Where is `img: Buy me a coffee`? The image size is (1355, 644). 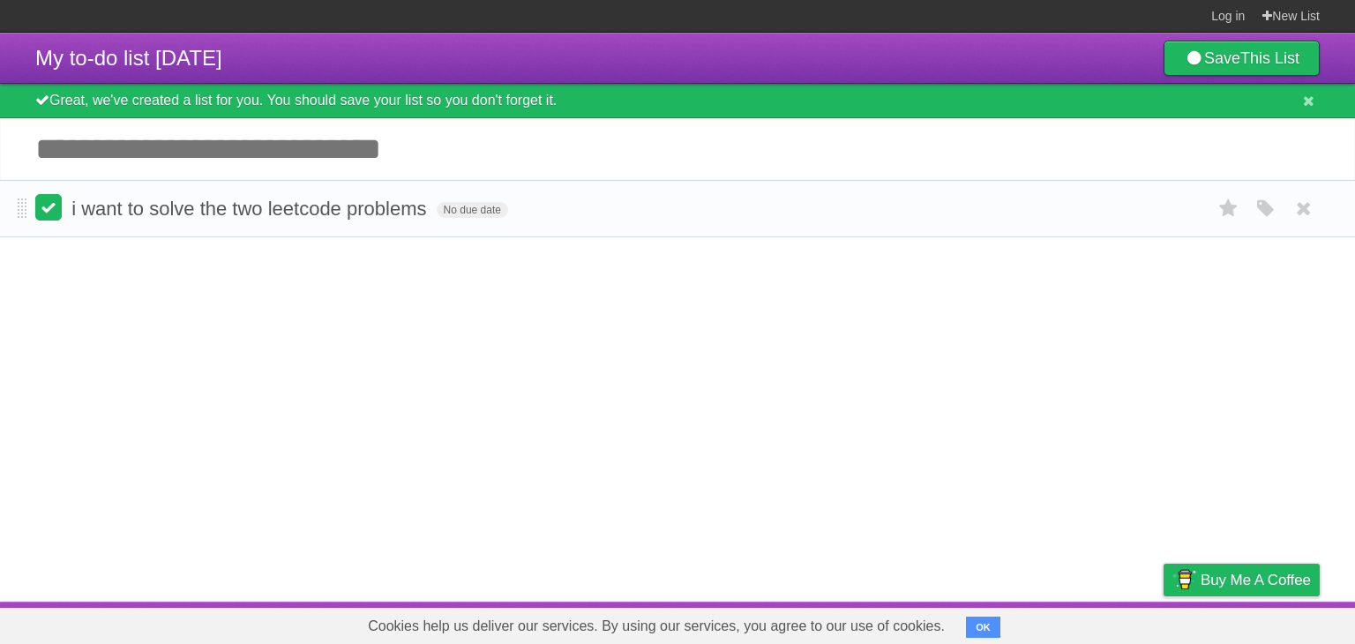 img: Buy me a coffee is located at coordinates (1184, 580).